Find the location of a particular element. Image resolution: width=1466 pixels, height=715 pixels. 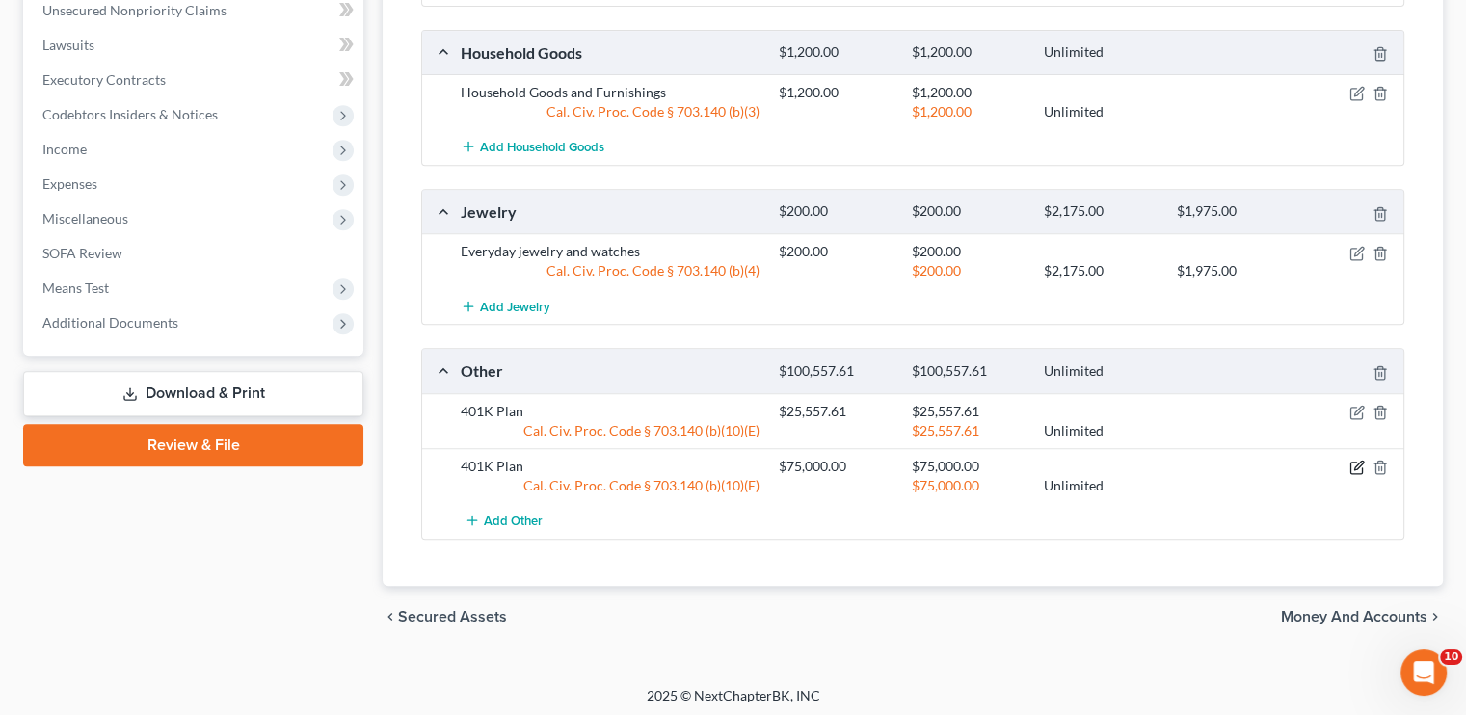

i: chevron_left is located at coordinates (390, 617).